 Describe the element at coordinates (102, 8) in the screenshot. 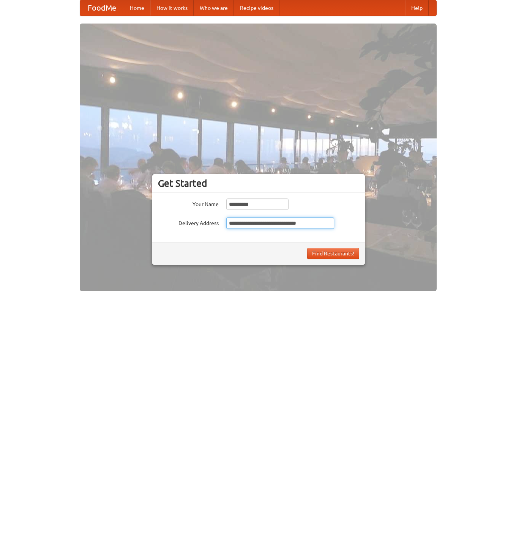

I see `a: FoodMe` at that location.